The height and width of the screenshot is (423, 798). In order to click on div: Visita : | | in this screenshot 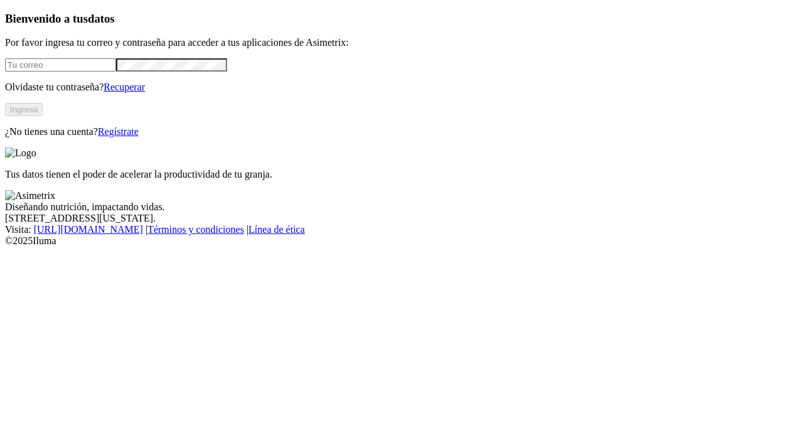, I will do `click(399, 230)`.